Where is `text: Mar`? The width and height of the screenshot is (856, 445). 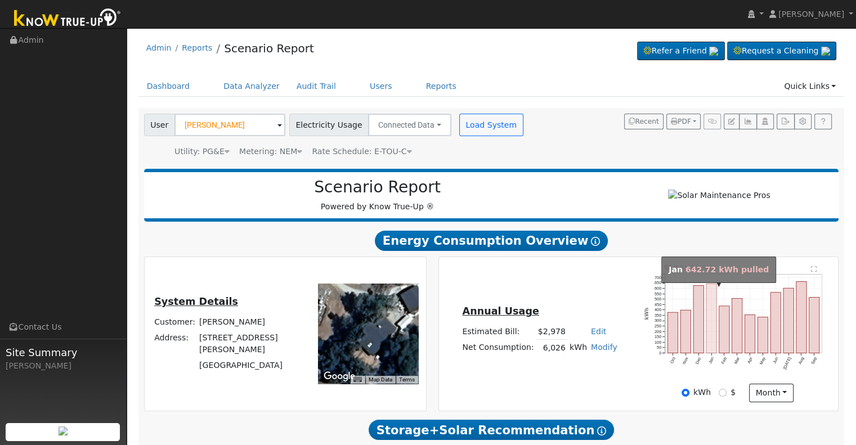 text: Mar is located at coordinates (737, 361).